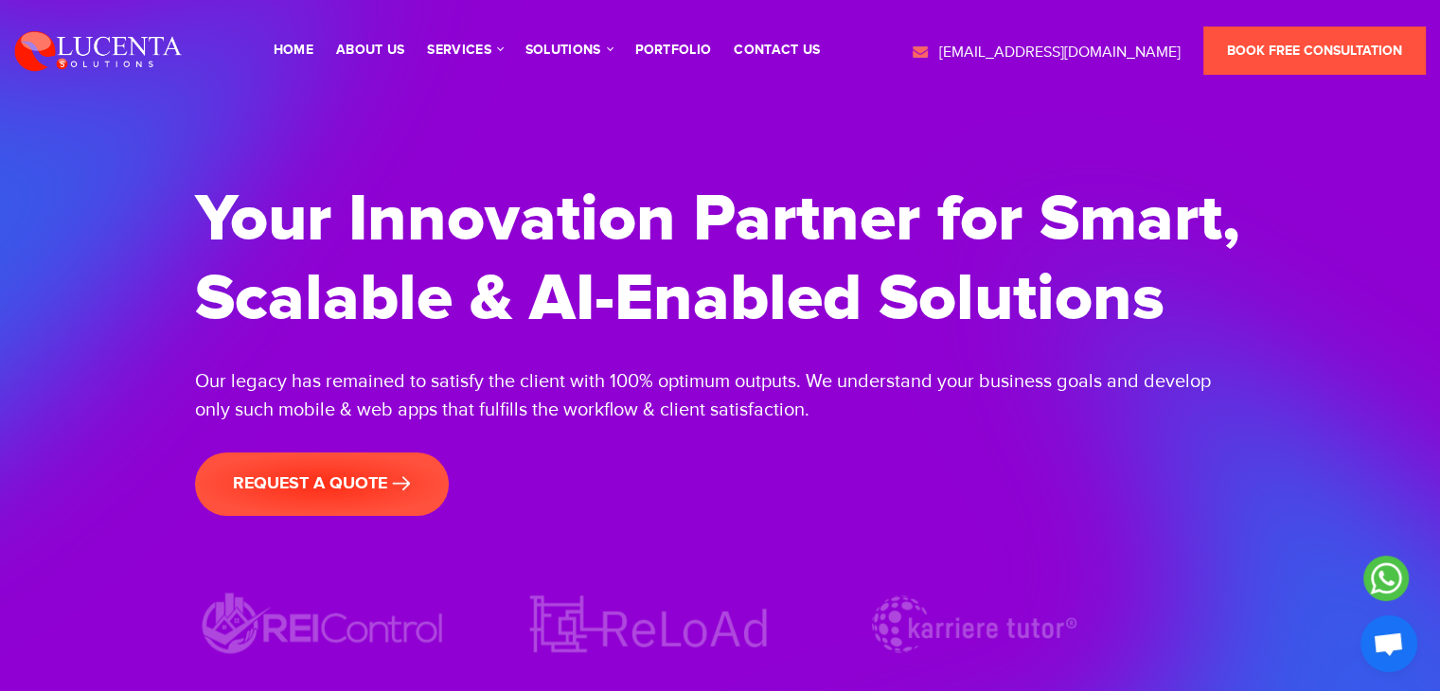 The width and height of the screenshot is (1440, 691). What do you see at coordinates (673, 50) in the screenshot?
I see `a: portfolio` at bounding box center [673, 50].